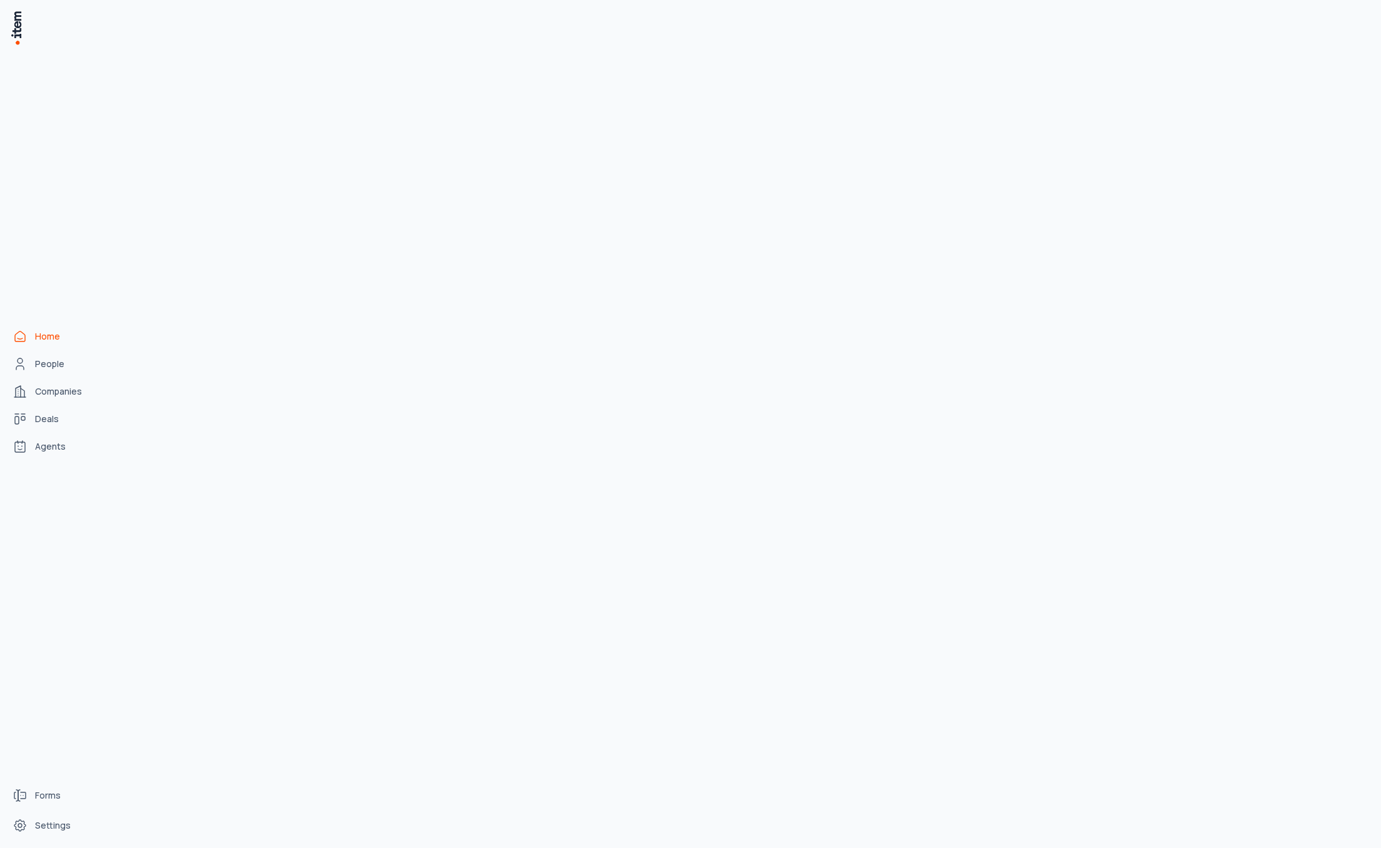  I want to click on span: Agents, so click(50, 447).